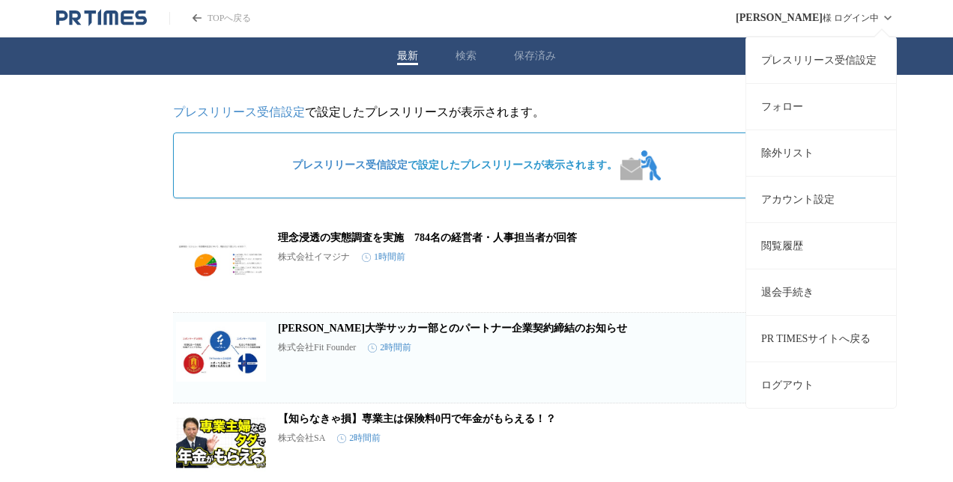 The height and width of the screenshot is (482, 953). Describe the element at coordinates (427, 237) in the screenshot. I see `a: 理念浸透の実態調査を実施 784名の経営者・人事担当者が回答` at that location.